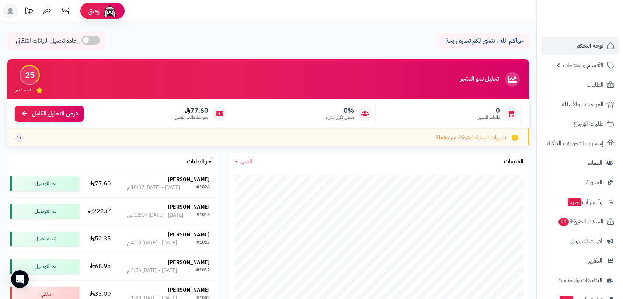 This screenshot has height=299, width=623. Describe the element at coordinates (340, 117) in the screenshot. I see `span: معدل تكرار الشراء` at that location.